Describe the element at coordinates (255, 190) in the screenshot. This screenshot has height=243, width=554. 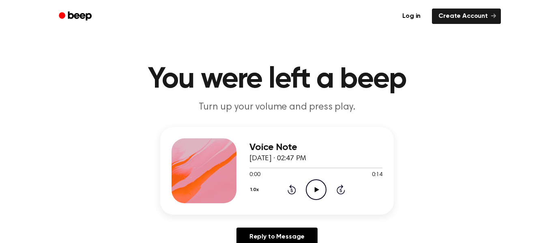
I see `button: 1.0x` at that location.